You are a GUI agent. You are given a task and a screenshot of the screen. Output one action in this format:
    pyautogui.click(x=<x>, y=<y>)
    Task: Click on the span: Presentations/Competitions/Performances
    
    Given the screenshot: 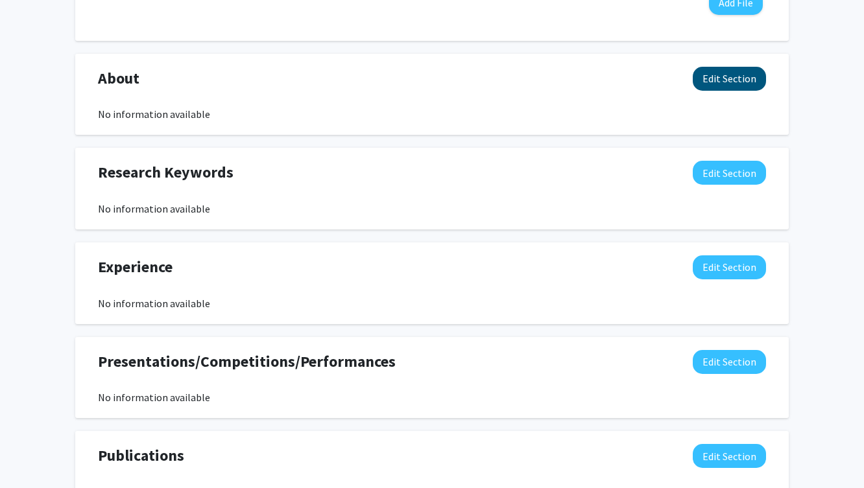 What is the action you would take?
    pyautogui.click(x=246, y=362)
    